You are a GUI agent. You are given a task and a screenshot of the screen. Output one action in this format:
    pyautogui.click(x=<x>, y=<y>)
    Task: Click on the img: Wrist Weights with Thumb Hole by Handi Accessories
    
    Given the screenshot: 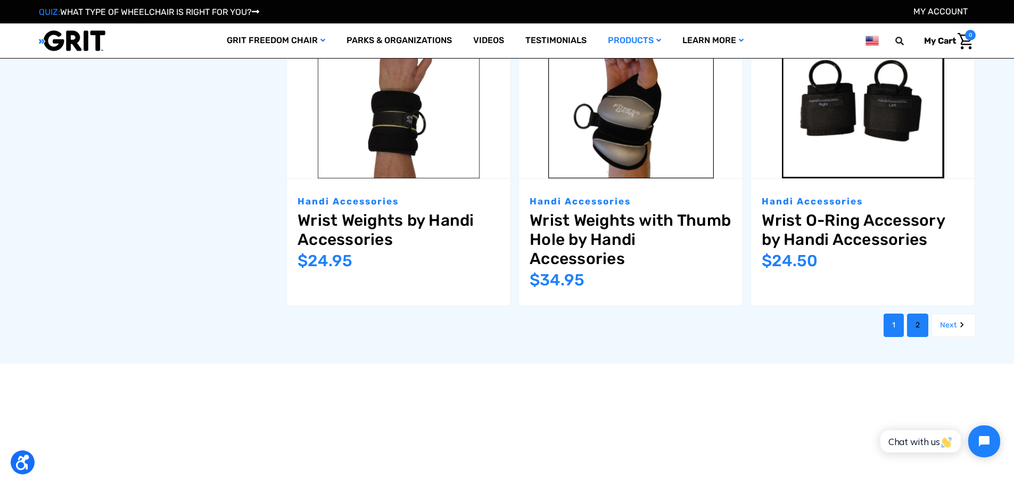 What is the action you would take?
    pyautogui.click(x=631, y=97)
    